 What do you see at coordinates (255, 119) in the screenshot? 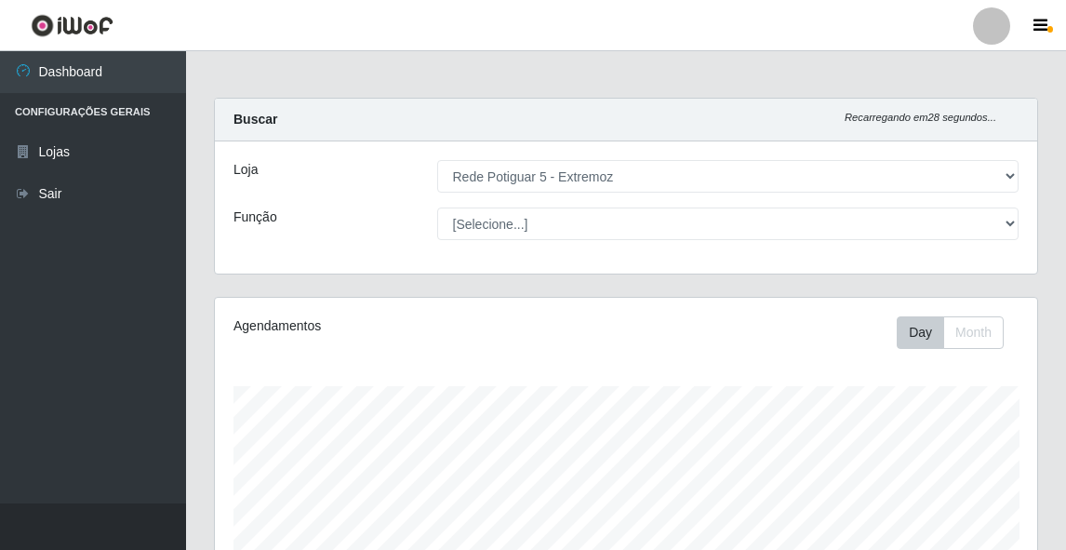
I see `strong: Buscar` at bounding box center [255, 119].